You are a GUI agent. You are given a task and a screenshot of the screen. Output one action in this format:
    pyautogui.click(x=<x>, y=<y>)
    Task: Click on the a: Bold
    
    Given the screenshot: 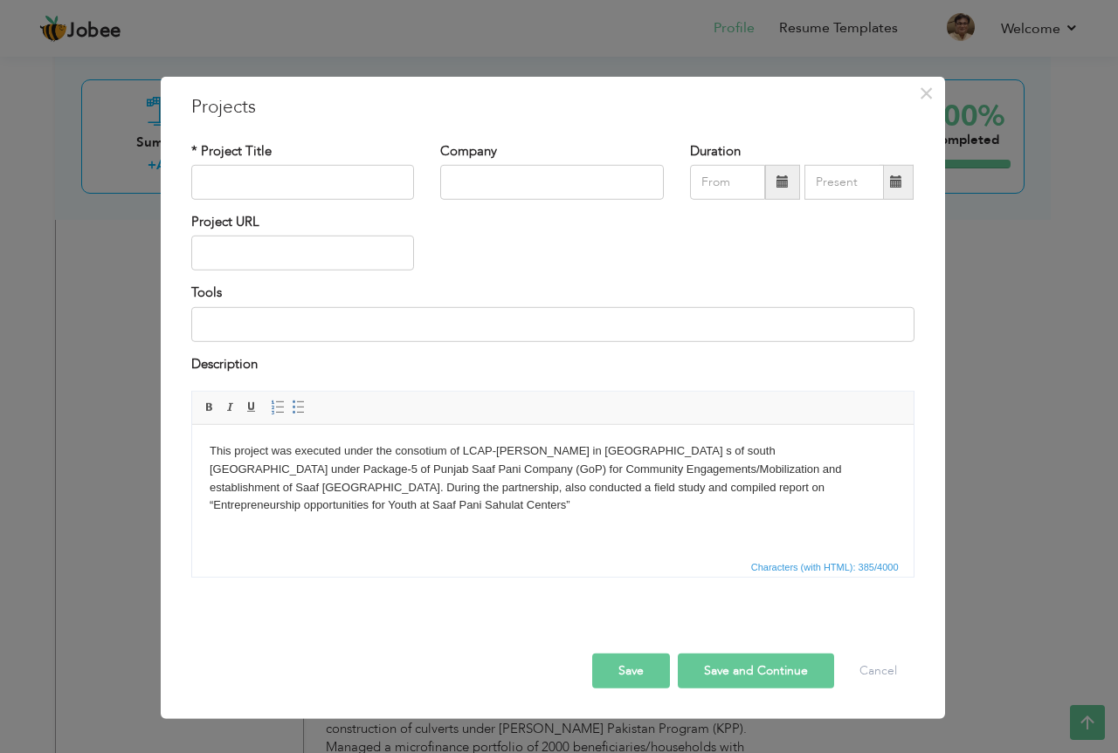 What is the action you would take?
    pyautogui.click(x=210, y=408)
    